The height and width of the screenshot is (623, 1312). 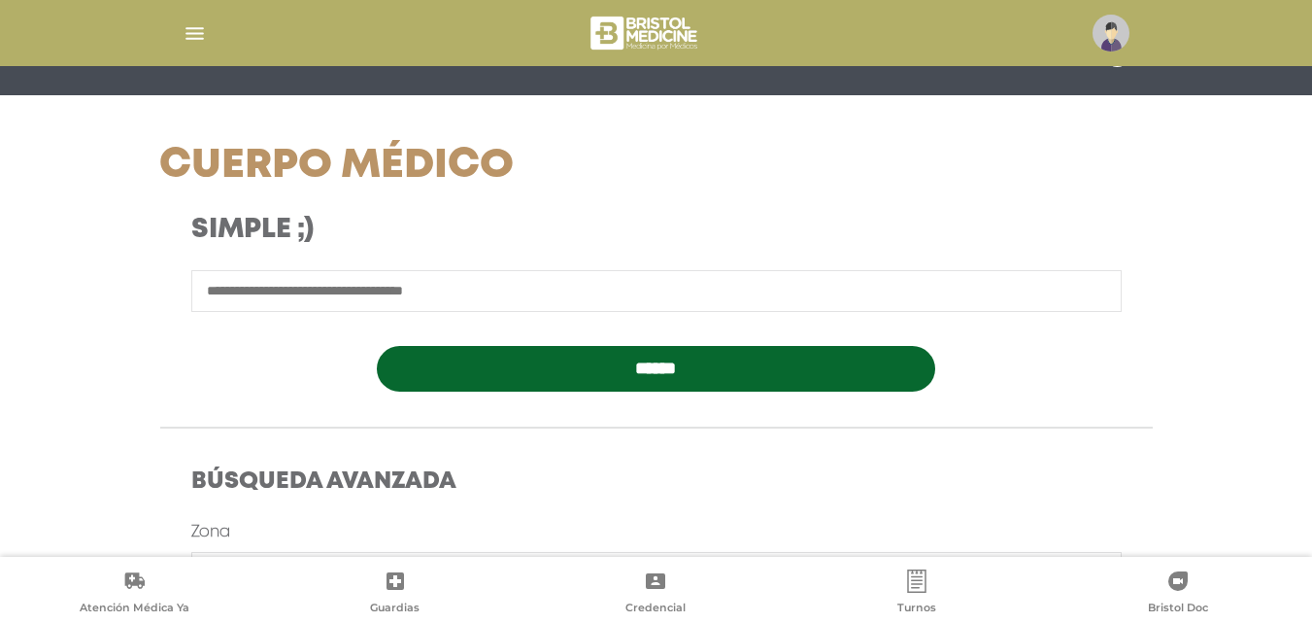 What do you see at coordinates (211, 532) in the screenshot?
I see `label: Zona` at bounding box center [211, 532].